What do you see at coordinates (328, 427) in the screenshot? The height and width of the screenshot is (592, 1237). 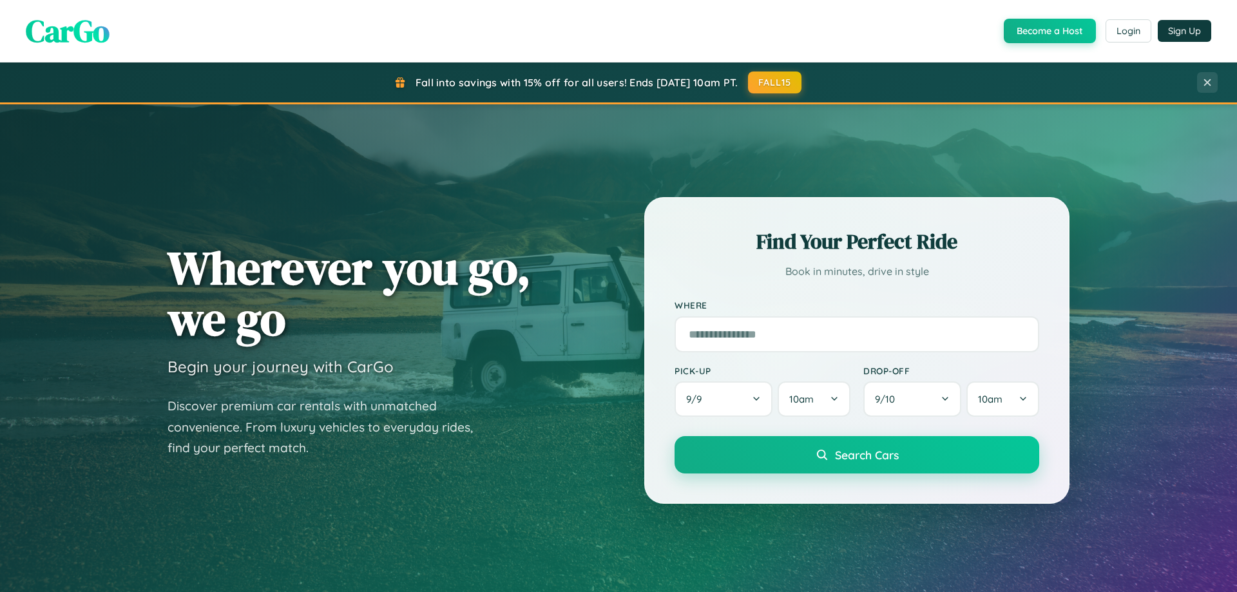 I see `p: Discover premium car rentals with unmatched convenience. From luxury vehicles to everyday rides, ...` at bounding box center [328, 427].